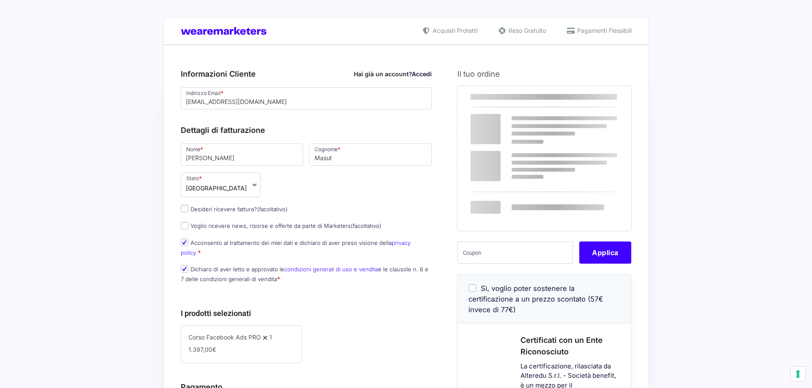 The height and width of the screenshot is (388, 812). I want to click on label: Desideri ricevere fattura?, so click(234, 209).